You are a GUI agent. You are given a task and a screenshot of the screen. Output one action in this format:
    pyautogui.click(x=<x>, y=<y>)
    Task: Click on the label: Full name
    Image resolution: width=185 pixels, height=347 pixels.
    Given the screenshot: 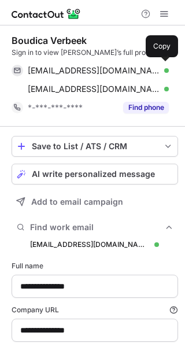 What is the action you would take?
    pyautogui.click(x=95, y=266)
    